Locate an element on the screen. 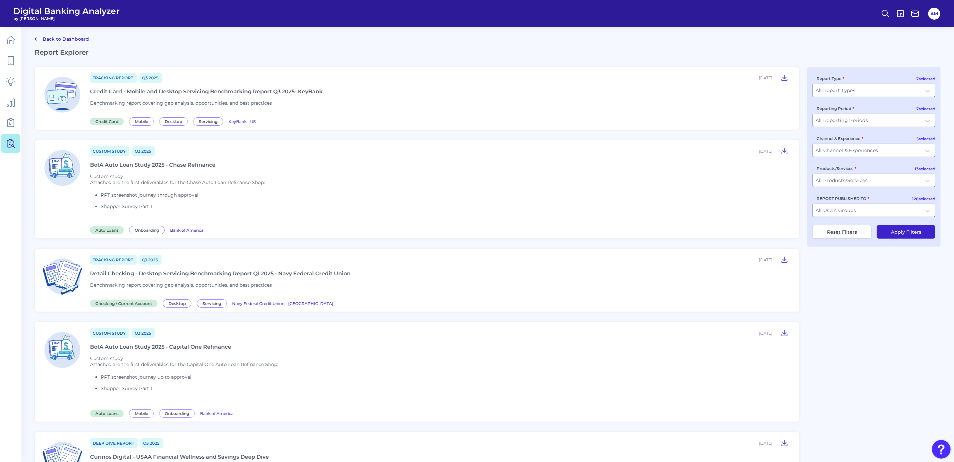 The height and width of the screenshot is (462, 954). a: Back to Dashboard is located at coordinates (62, 39).